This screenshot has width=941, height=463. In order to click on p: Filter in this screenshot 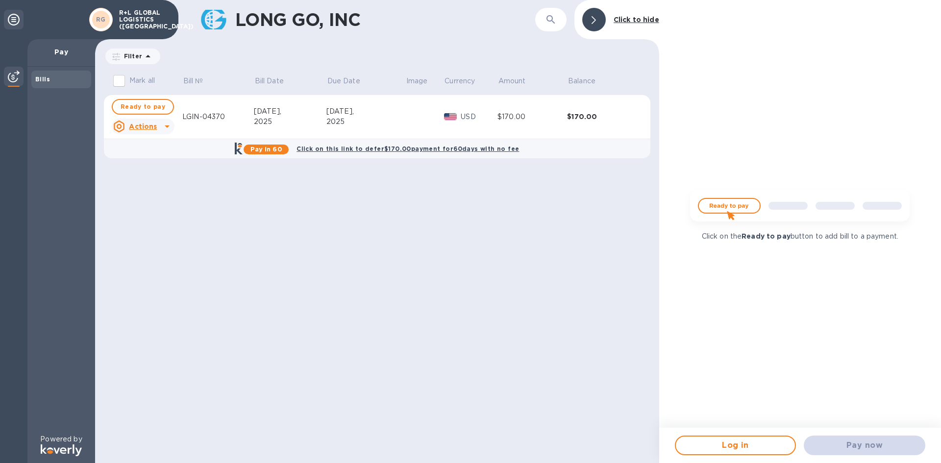, I will do `click(131, 56)`.